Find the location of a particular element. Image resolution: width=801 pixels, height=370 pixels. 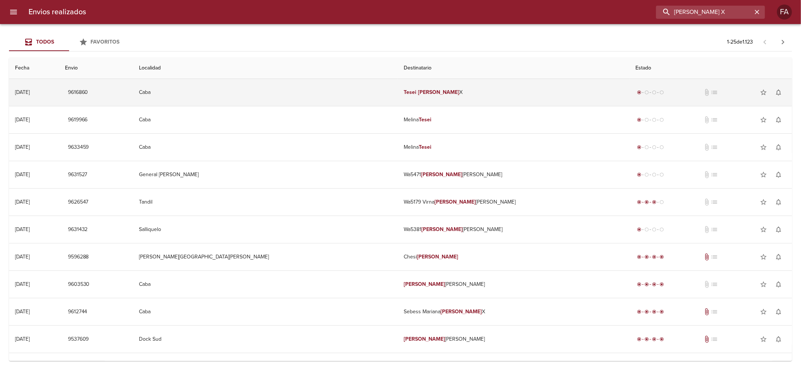

span: Todos is located at coordinates (45, 42).